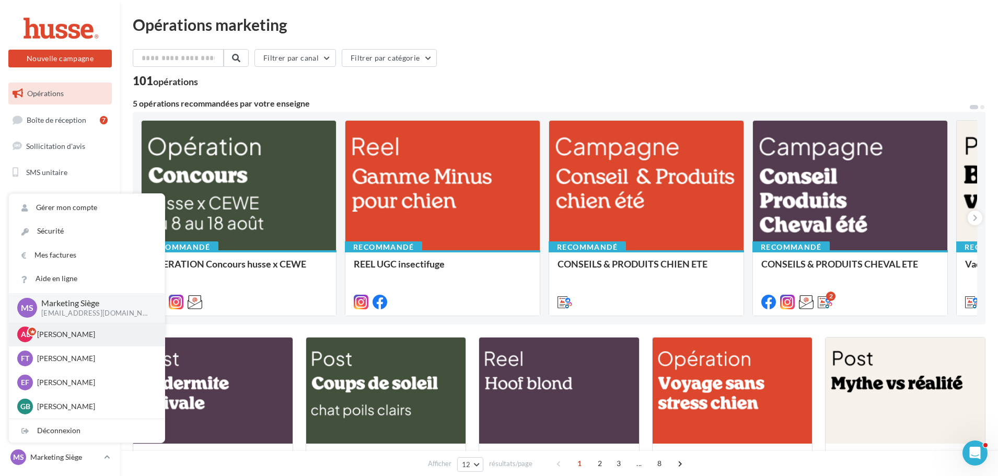 The height and width of the screenshot is (476, 998). What do you see at coordinates (25, 335) in the screenshot?
I see `span: AL` at bounding box center [25, 335].